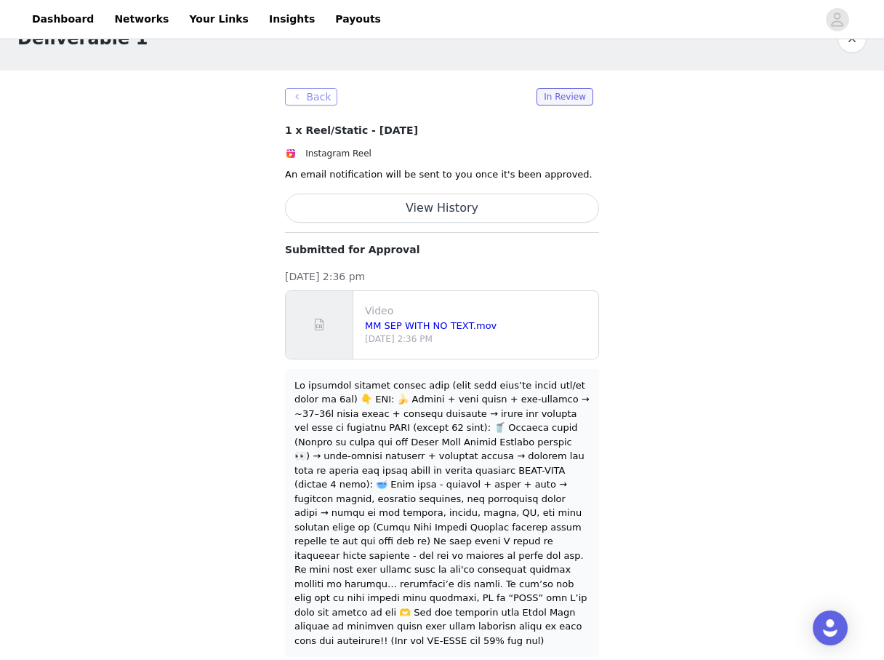 This screenshot has width=884, height=660. Describe the element at coordinates (442, 513) in the screenshot. I see `div: Lo ipsumdol sitamet consec adip (elit sedd eius’te incid utl/et dolor ma 6al) 👇 ENI: 🍌 Admini + v...` at that location.